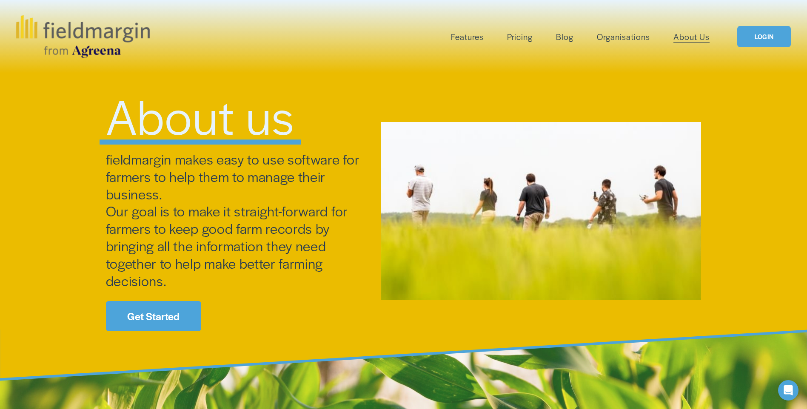 The width and height of the screenshot is (807, 409). What do you see at coordinates (234, 220) in the screenshot?
I see `span: fieldmargin makes easy to use software for farmers to help them to manage their business. Our goa...` at bounding box center [234, 220].